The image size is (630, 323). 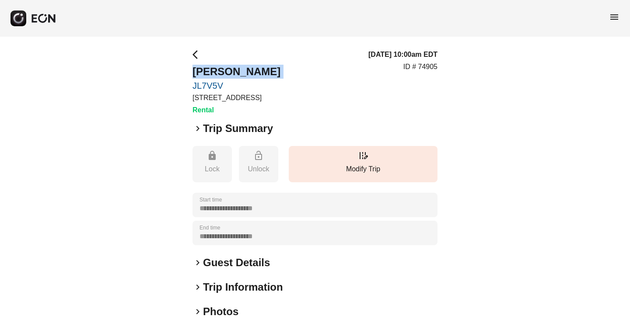 What do you see at coordinates (243, 288) in the screenshot?
I see `h2: Trip Information` at bounding box center [243, 288].